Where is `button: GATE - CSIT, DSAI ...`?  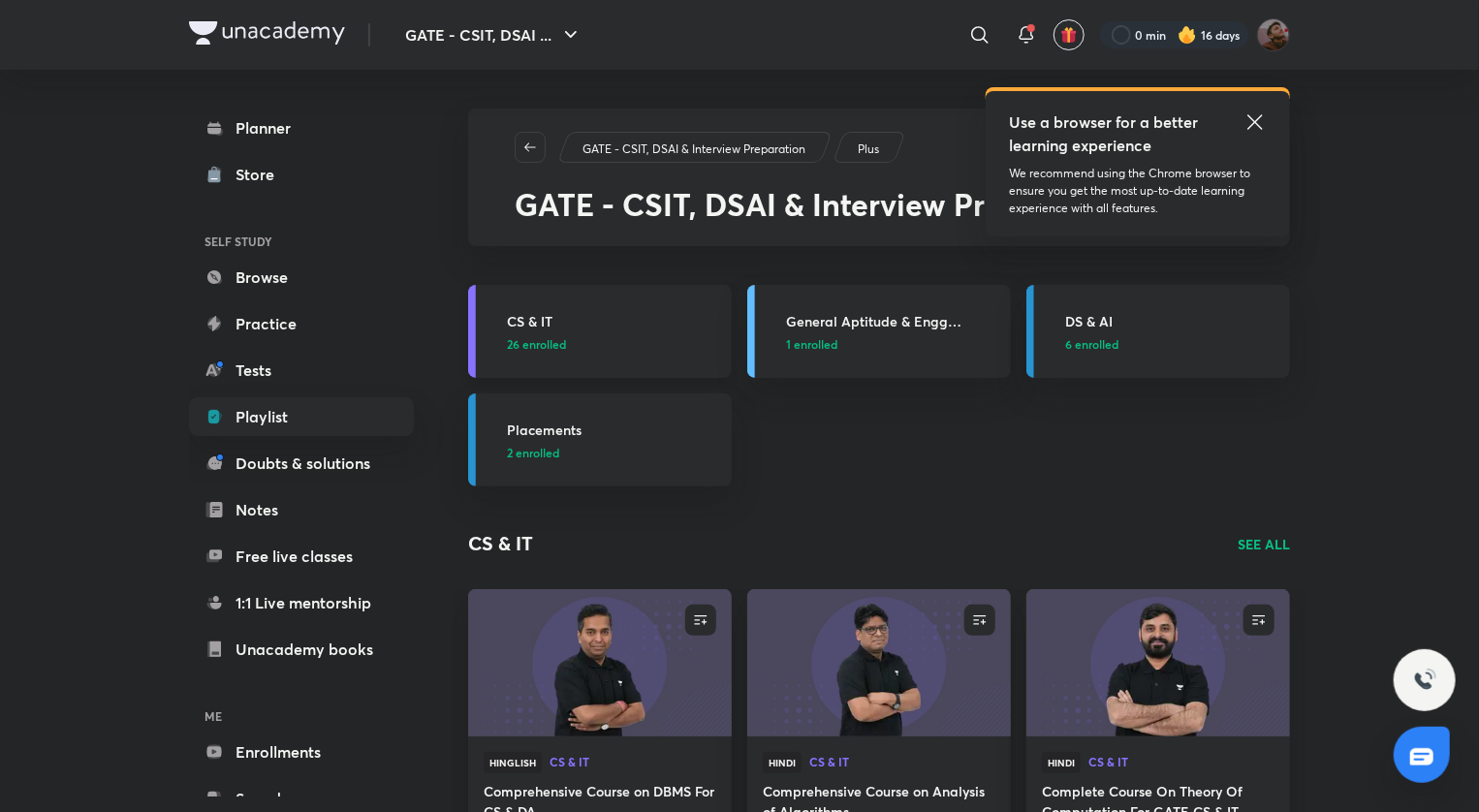
button: GATE - CSIT, DSAI ... is located at coordinates (494, 34).